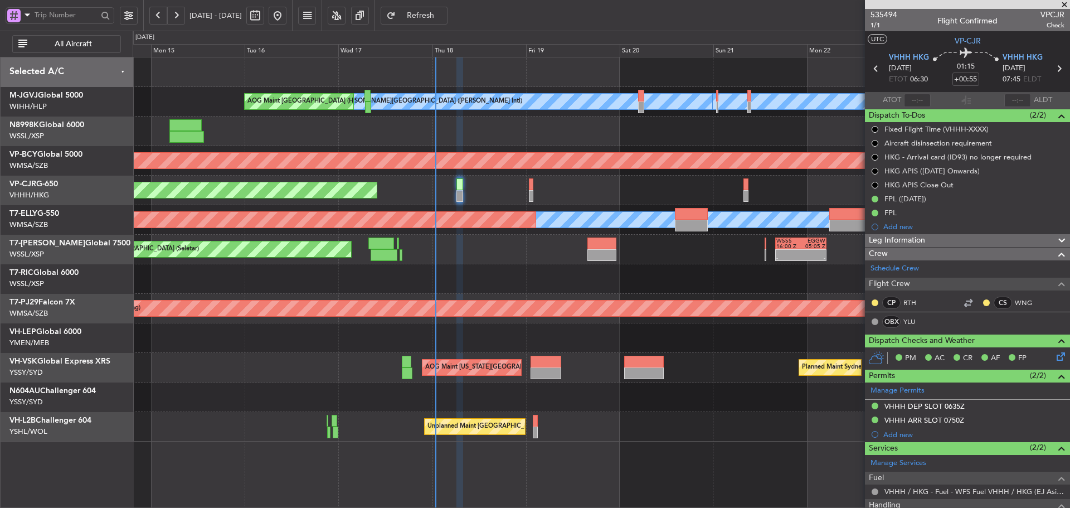 This screenshot has width=1070, height=508. Describe the element at coordinates (915, 303) in the screenshot. I see `a: RTH` at that location.